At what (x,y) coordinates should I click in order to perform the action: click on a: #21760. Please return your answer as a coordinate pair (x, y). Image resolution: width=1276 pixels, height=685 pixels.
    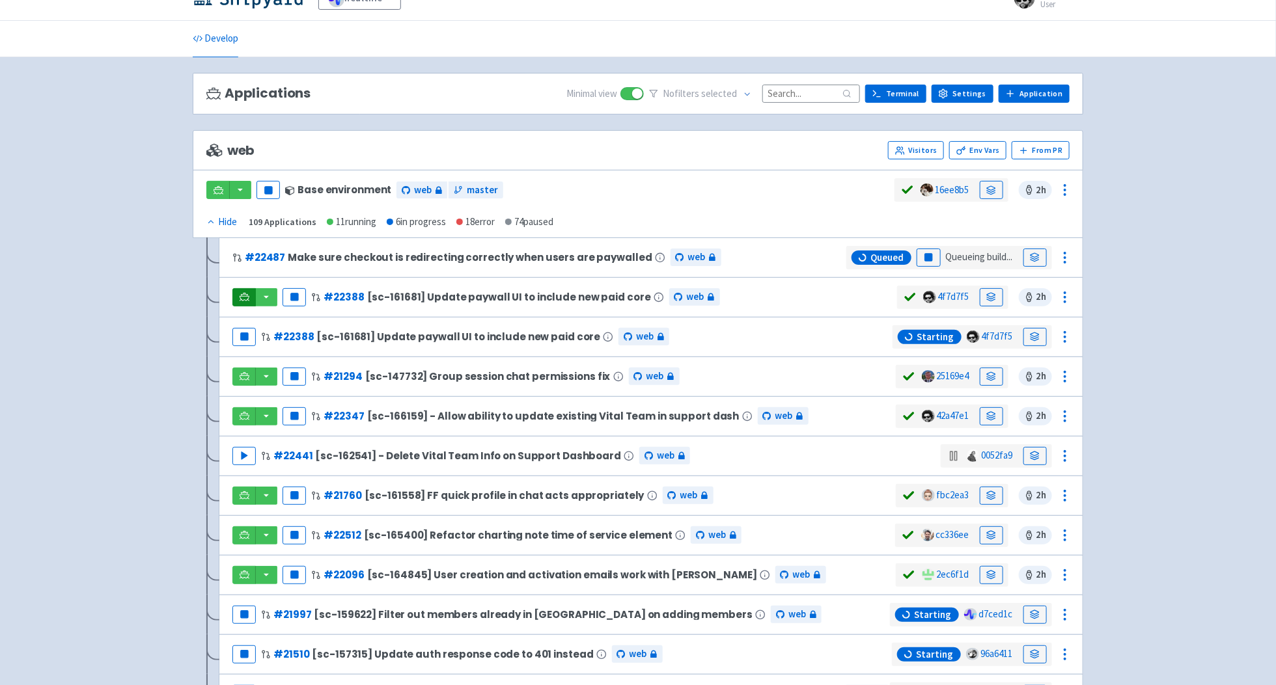
    Looking at the image, I should click on (342, 495).